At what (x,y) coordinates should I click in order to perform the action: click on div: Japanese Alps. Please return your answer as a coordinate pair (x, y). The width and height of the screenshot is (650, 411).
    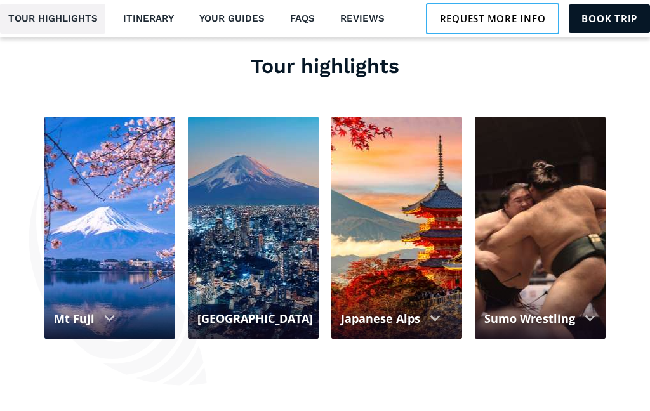
    Looking at the image, I should click on (380, 319).